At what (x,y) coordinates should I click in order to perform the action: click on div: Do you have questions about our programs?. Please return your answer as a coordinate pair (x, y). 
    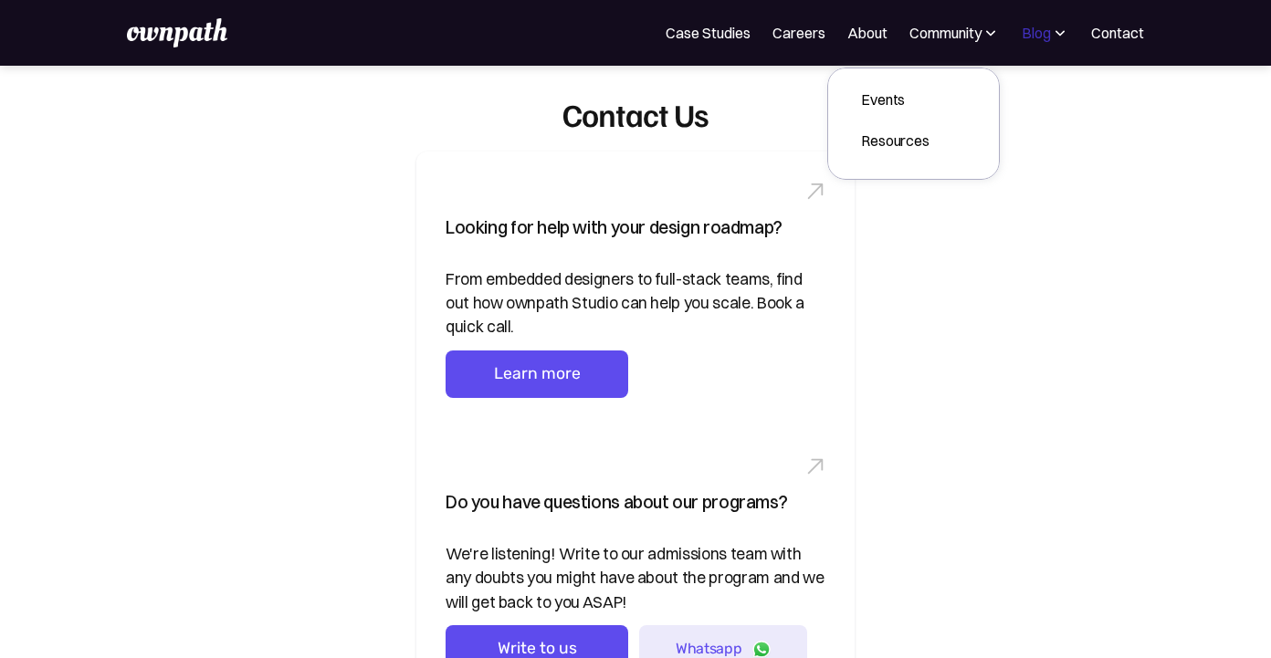
    Looking at the image, I should click on (635, 502).